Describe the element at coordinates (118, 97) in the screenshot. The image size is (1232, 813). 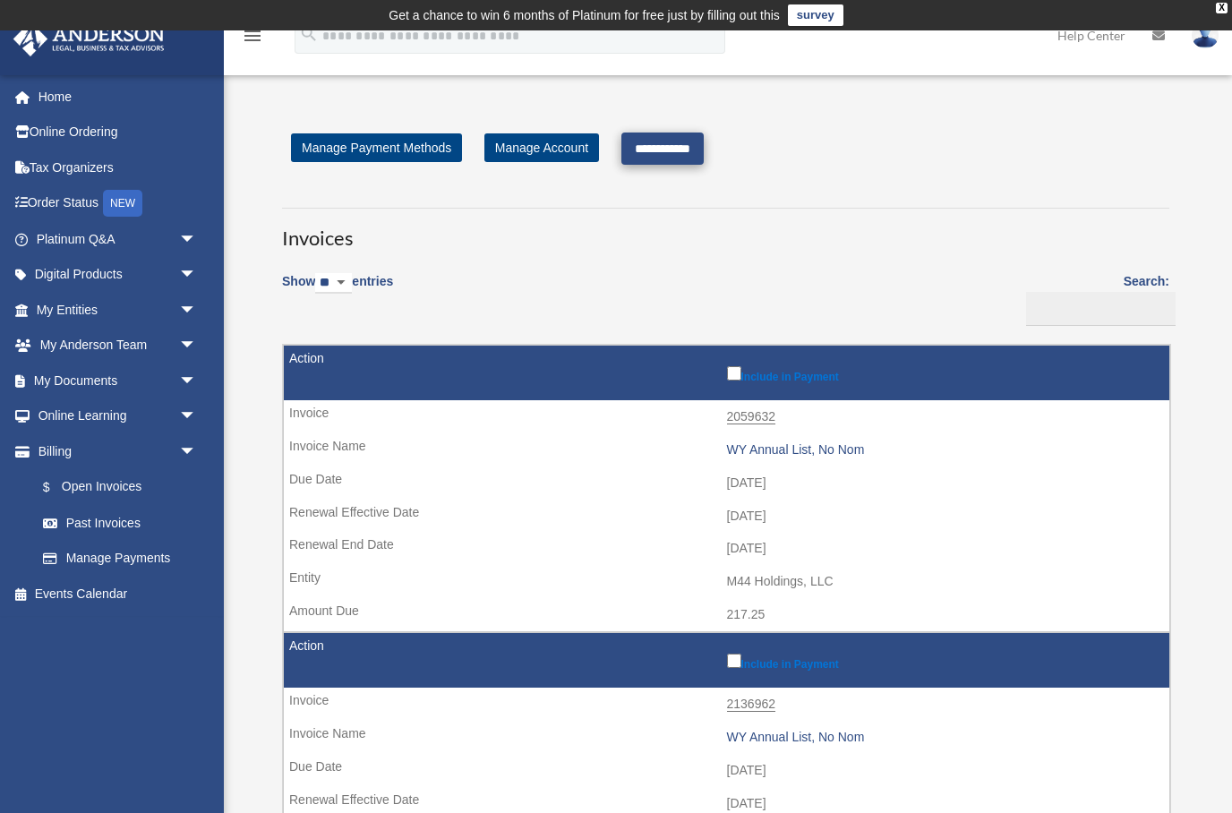
I see `a: Home` at that location.